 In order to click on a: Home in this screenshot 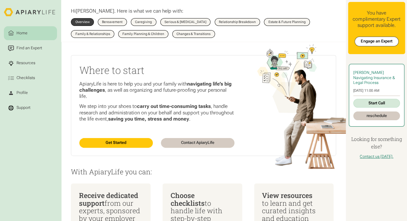, I will do `click(30, 33)`.